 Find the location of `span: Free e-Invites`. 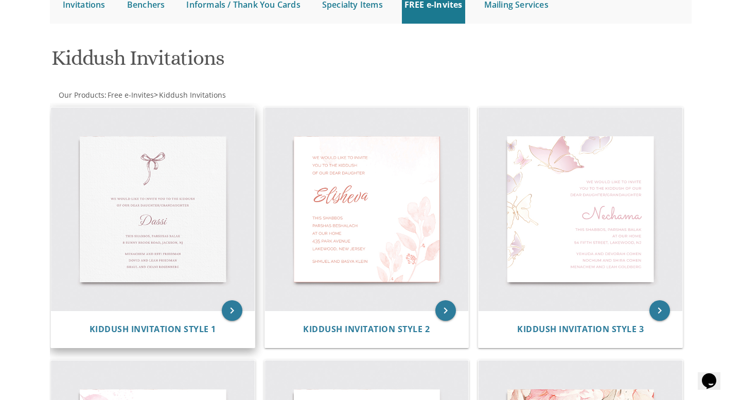

span: Free e-Invites is located at coordinates (131, 95).